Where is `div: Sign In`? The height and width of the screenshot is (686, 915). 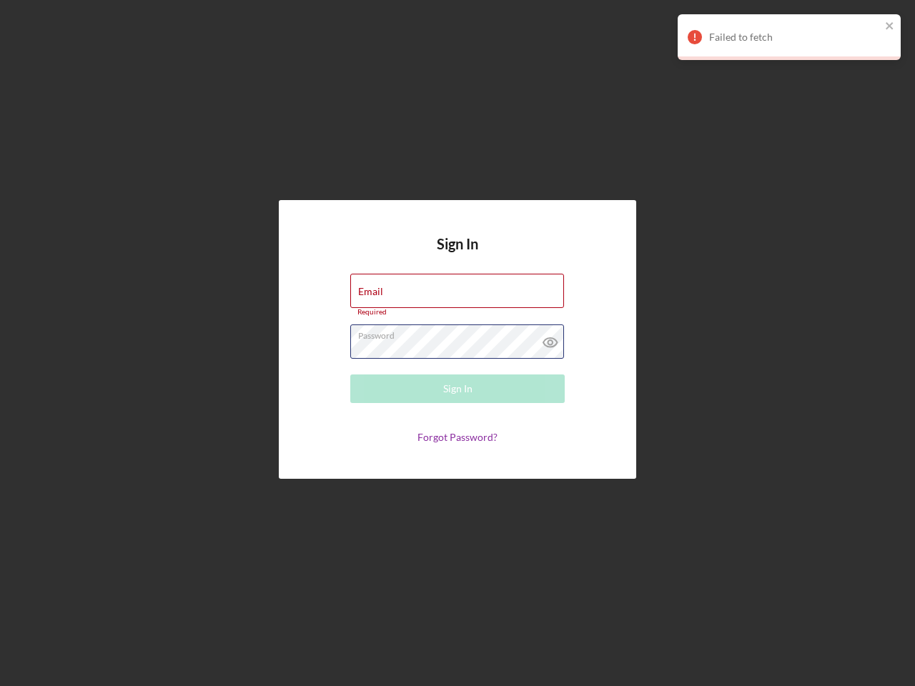
div: Sign In is located at coordinates (457, 389).